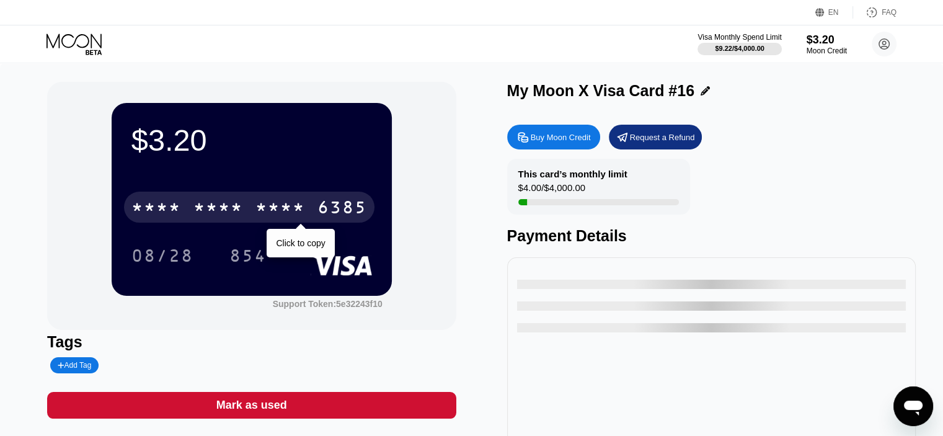  What do you see at coordinates (573, 174) in the screenshot?
I see `div: This card’s monthly limit` at bounding box center [573, 174].